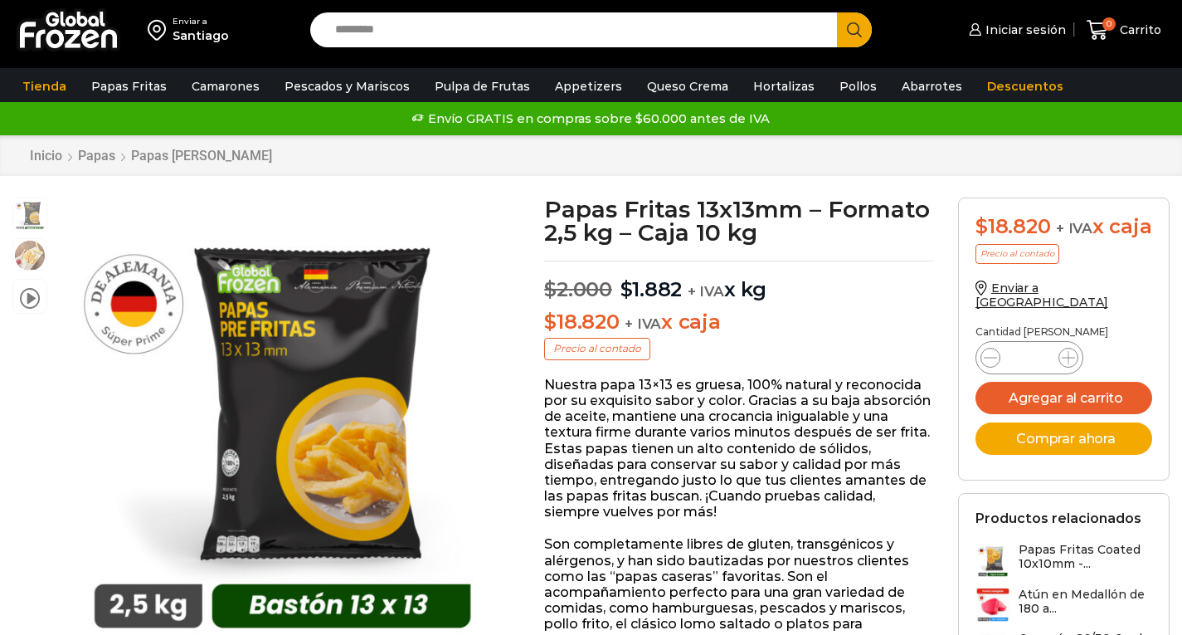  I want to click on a: Iniciar sesión, so click(1015, 30).